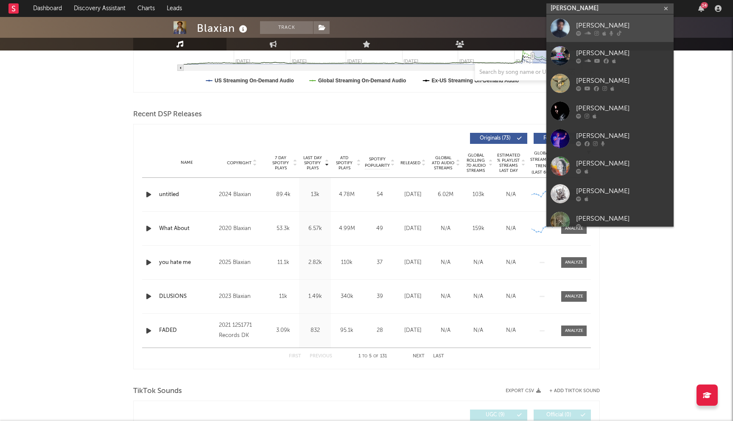 This screenshot has width=733, height=421. I want to click on span: Copyright, so click(239, 163).